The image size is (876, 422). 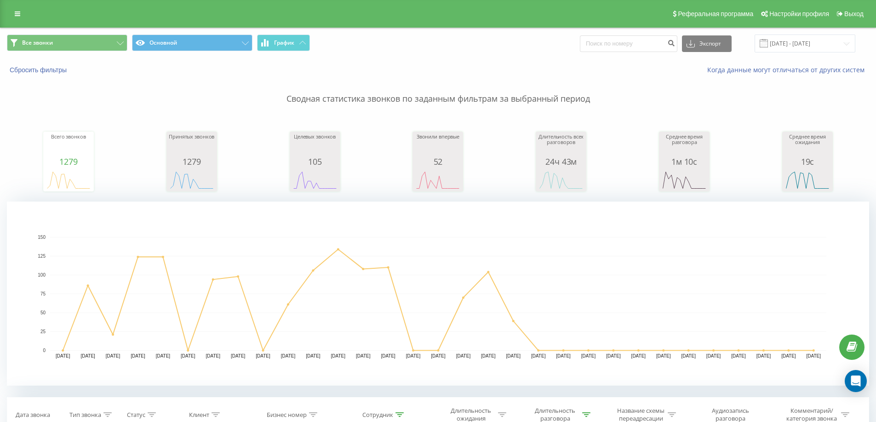 I want to click on text: 50, so click(x=43, y=312).